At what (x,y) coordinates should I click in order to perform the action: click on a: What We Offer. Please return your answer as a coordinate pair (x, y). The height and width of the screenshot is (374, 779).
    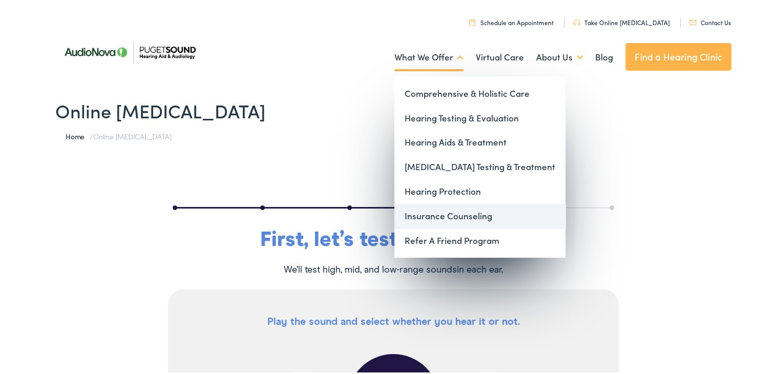
    Looking at the image, I should click on (429, 55).